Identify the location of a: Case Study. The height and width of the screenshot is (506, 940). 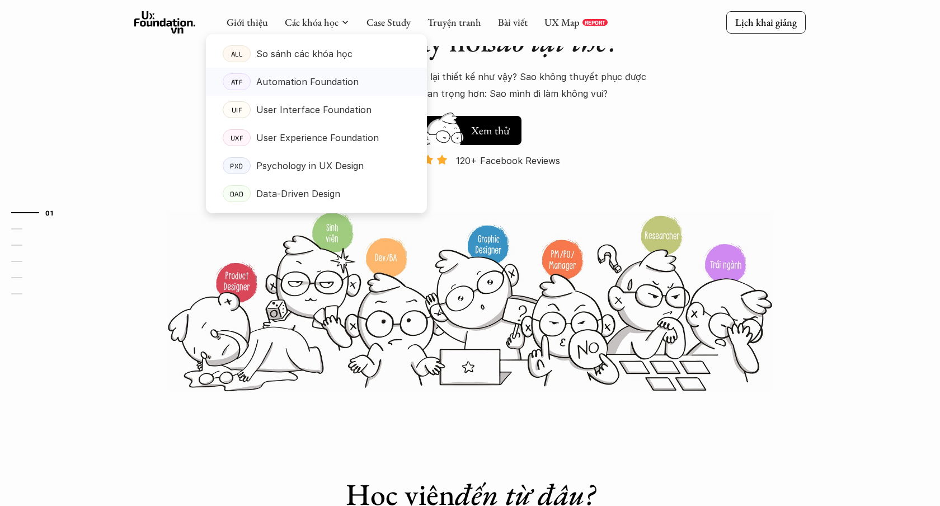
(388, 22).